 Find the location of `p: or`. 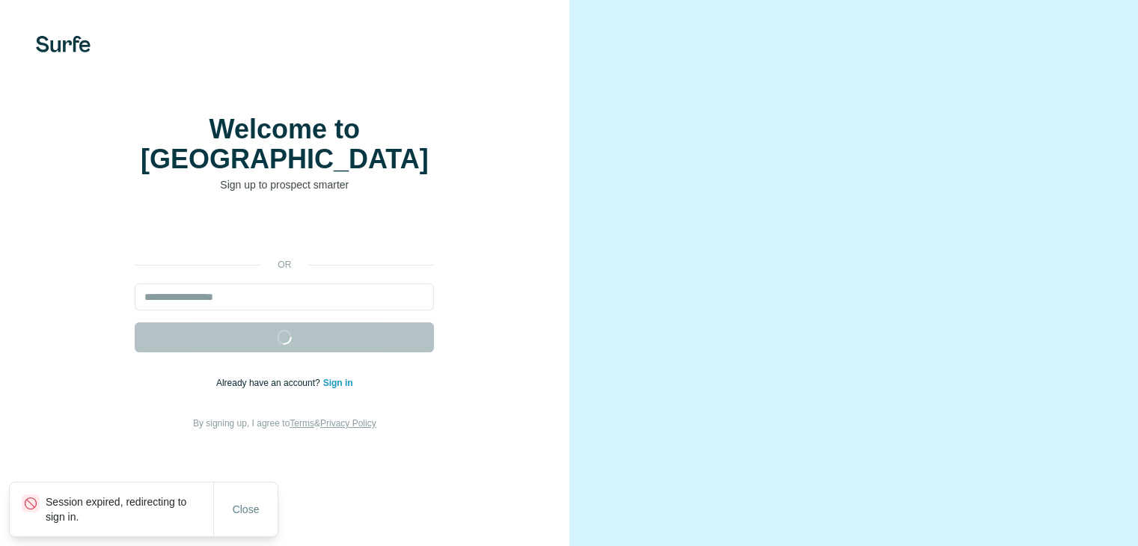

p: or is located at coordinates (284, 265).